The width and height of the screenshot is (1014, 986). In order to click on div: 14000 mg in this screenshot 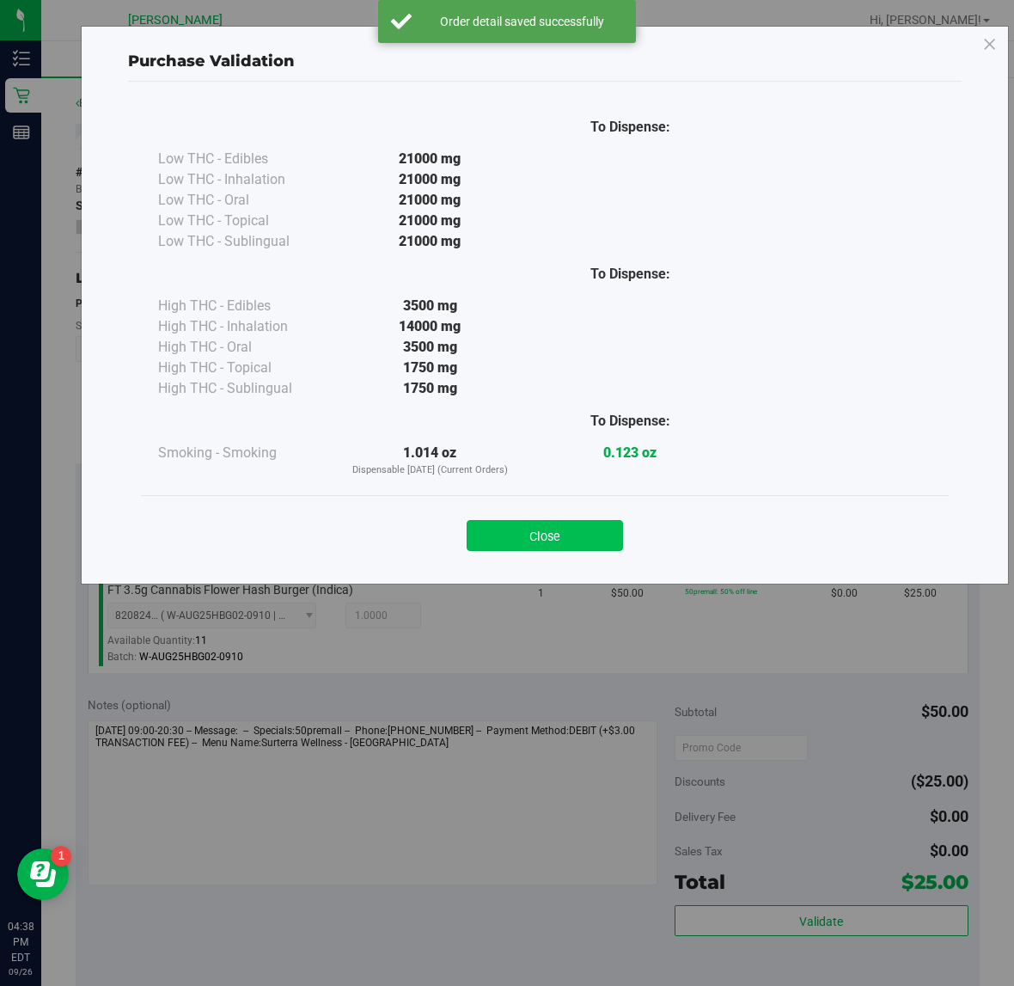, I will do `click(430, 327)`.